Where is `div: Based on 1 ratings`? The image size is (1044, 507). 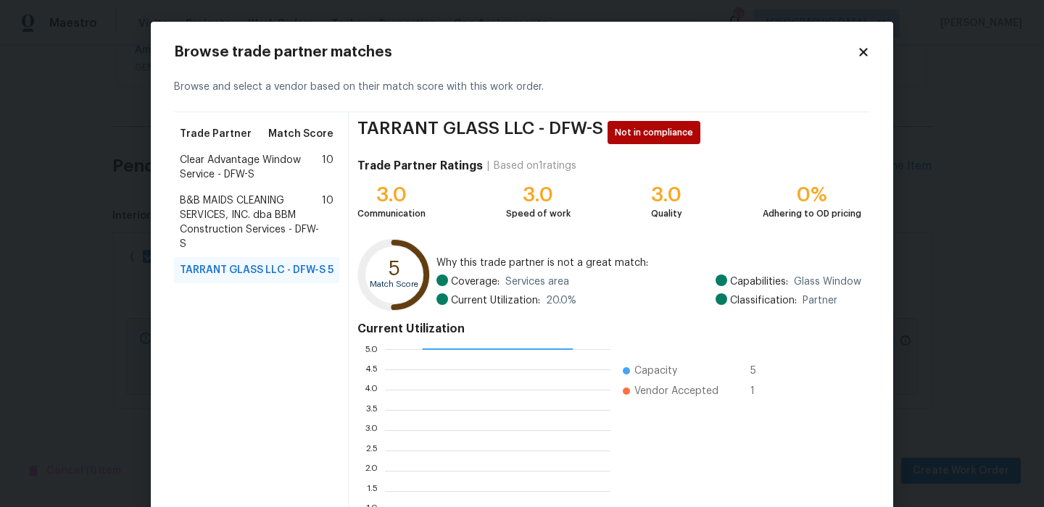 div: Based on 1 ratings is located at coordinates (535, 166).